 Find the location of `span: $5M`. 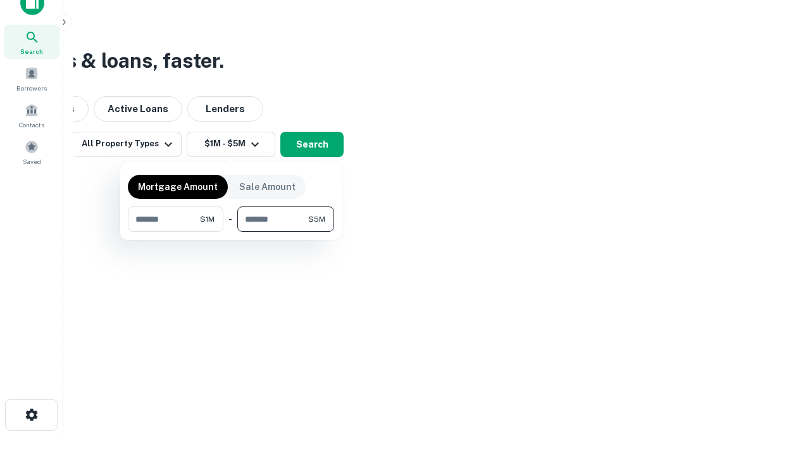

span: $5M is located at coordinates (316, 219).